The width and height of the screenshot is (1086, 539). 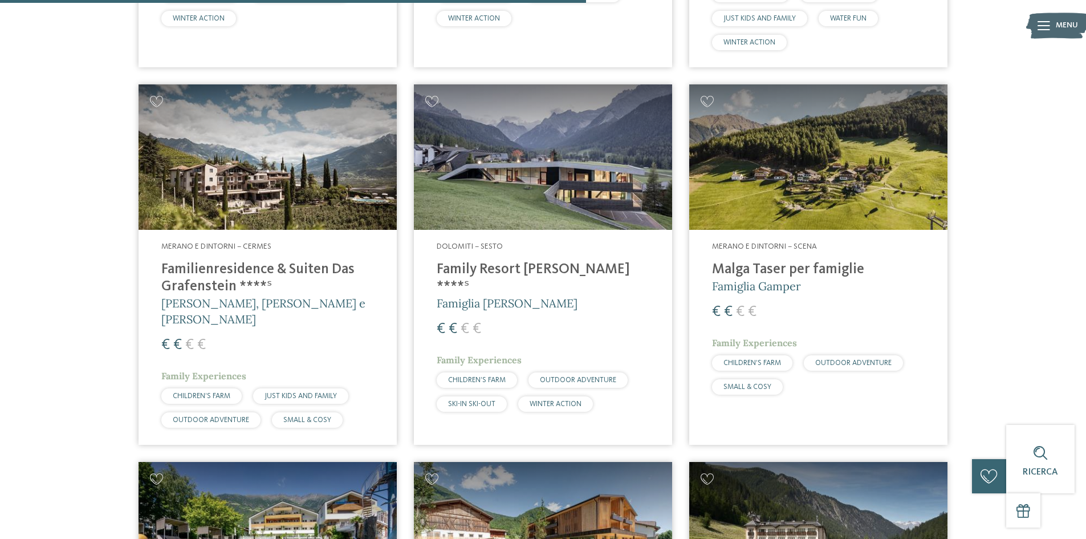 I want to click on h4: Malga Taser per famiglie, so click(x=818, y=270).